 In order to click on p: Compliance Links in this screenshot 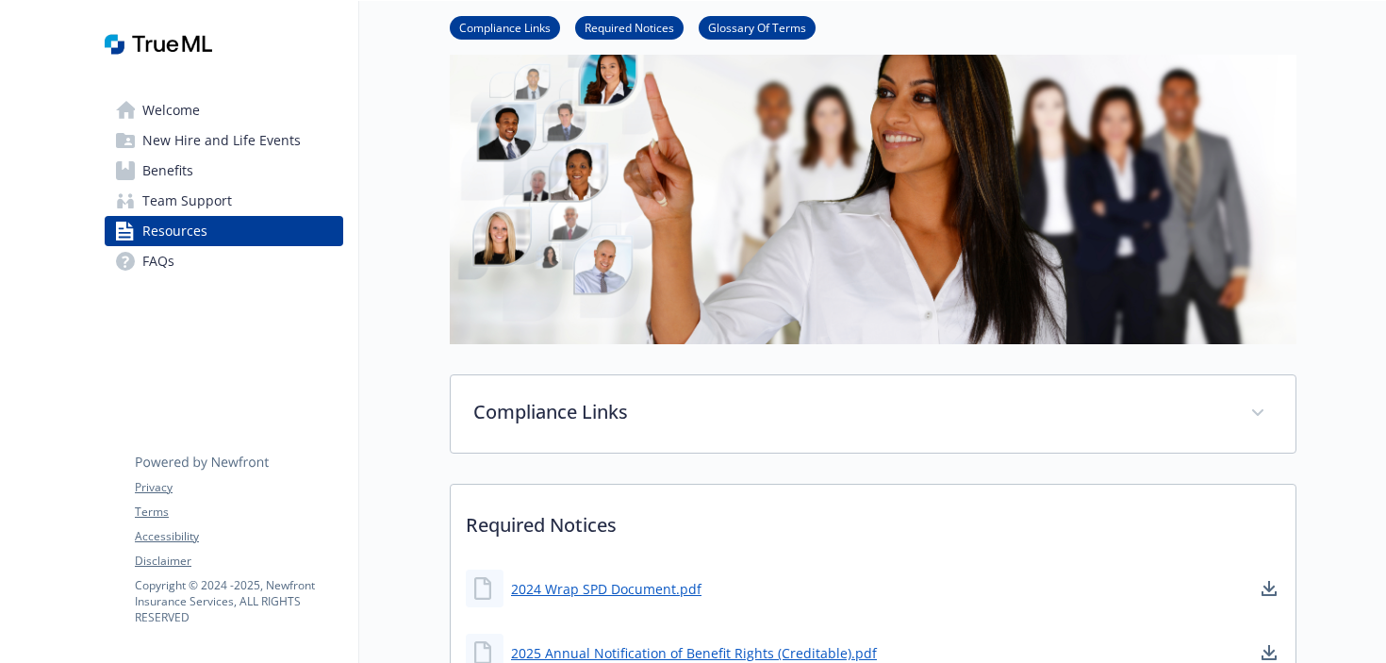, I will do `click(850, 412)`.